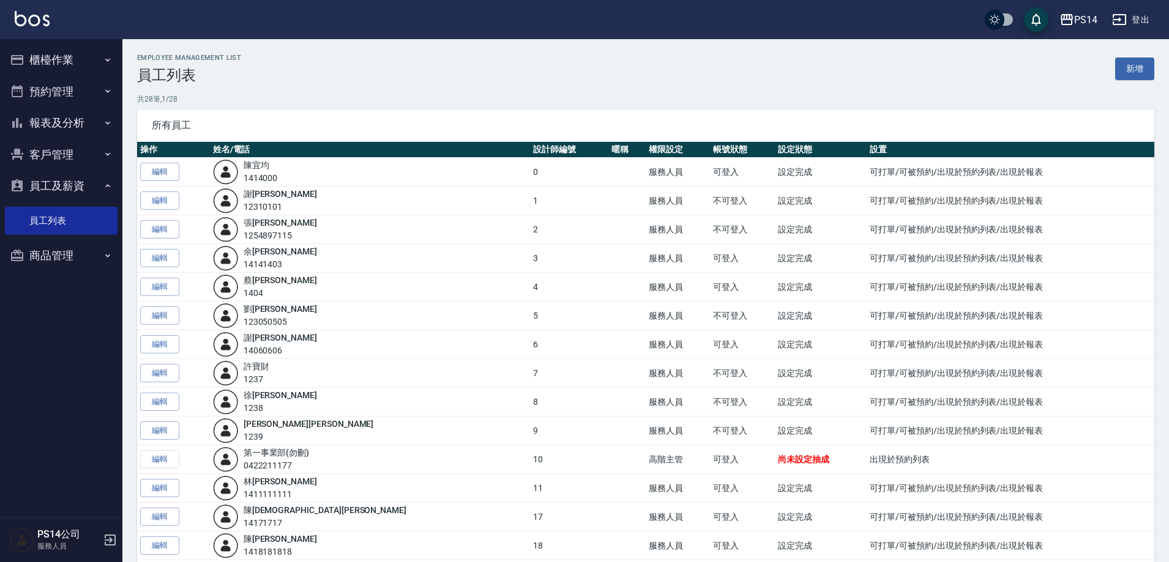  What do you see at coordinates (569, 460) in the screenshot?
I see `td: 10` at bounding box center [569, 460].